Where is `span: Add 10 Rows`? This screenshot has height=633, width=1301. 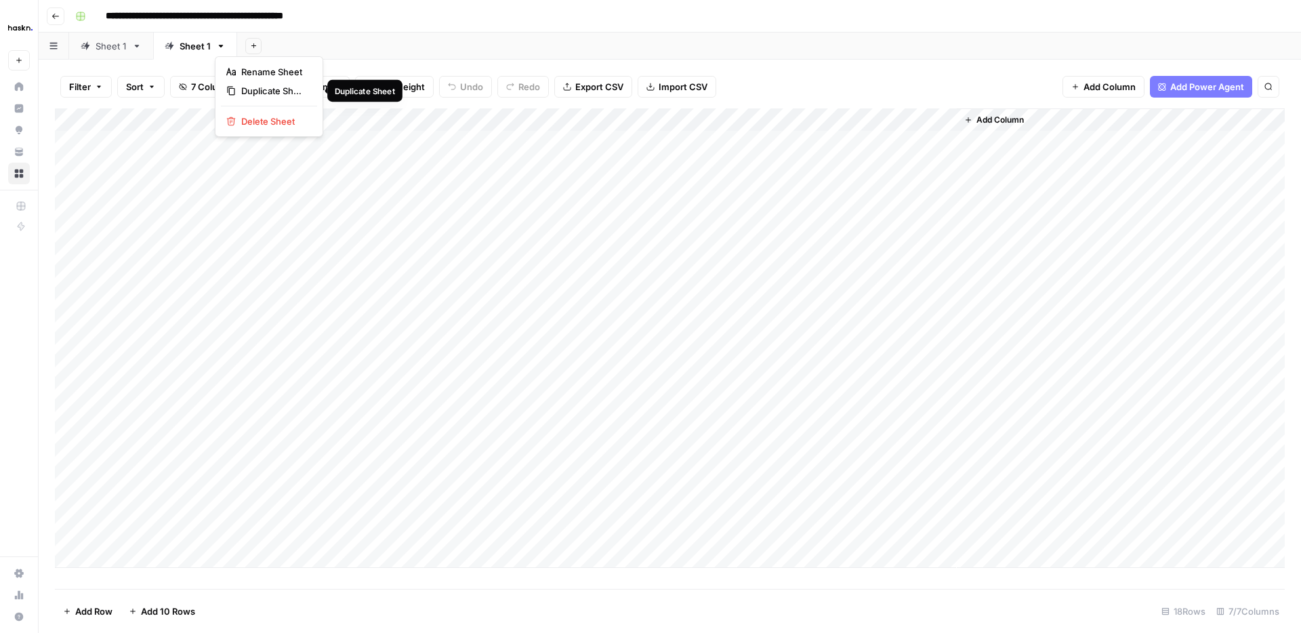
span: Add 10 Rows is located at coordinates (168, 611).